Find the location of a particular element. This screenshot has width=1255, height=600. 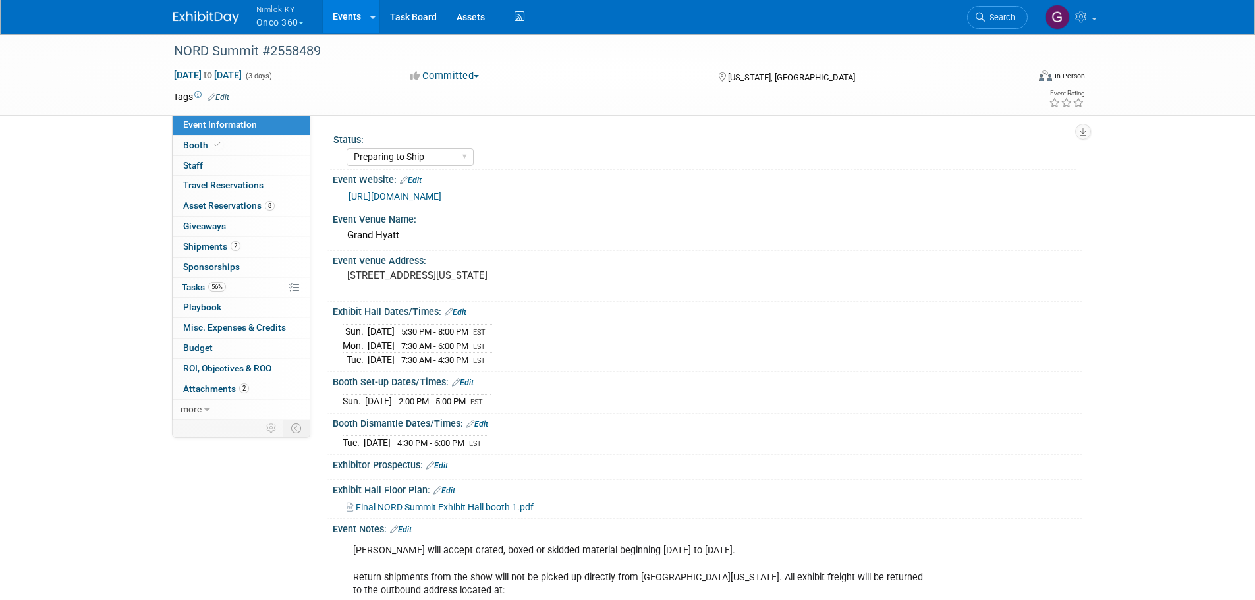

span: Playbook is located at coordinates (202, 307).